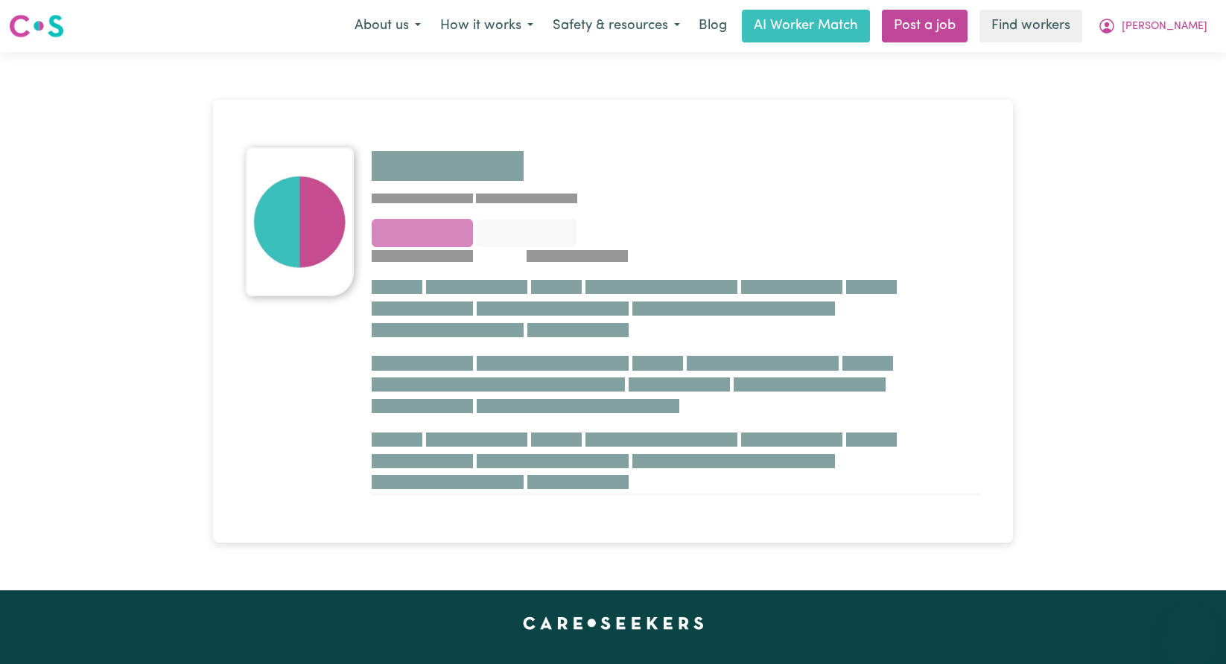  Describe the element at coordinates (713, 26) in the screenshot. I see `a: Blog` at that location.